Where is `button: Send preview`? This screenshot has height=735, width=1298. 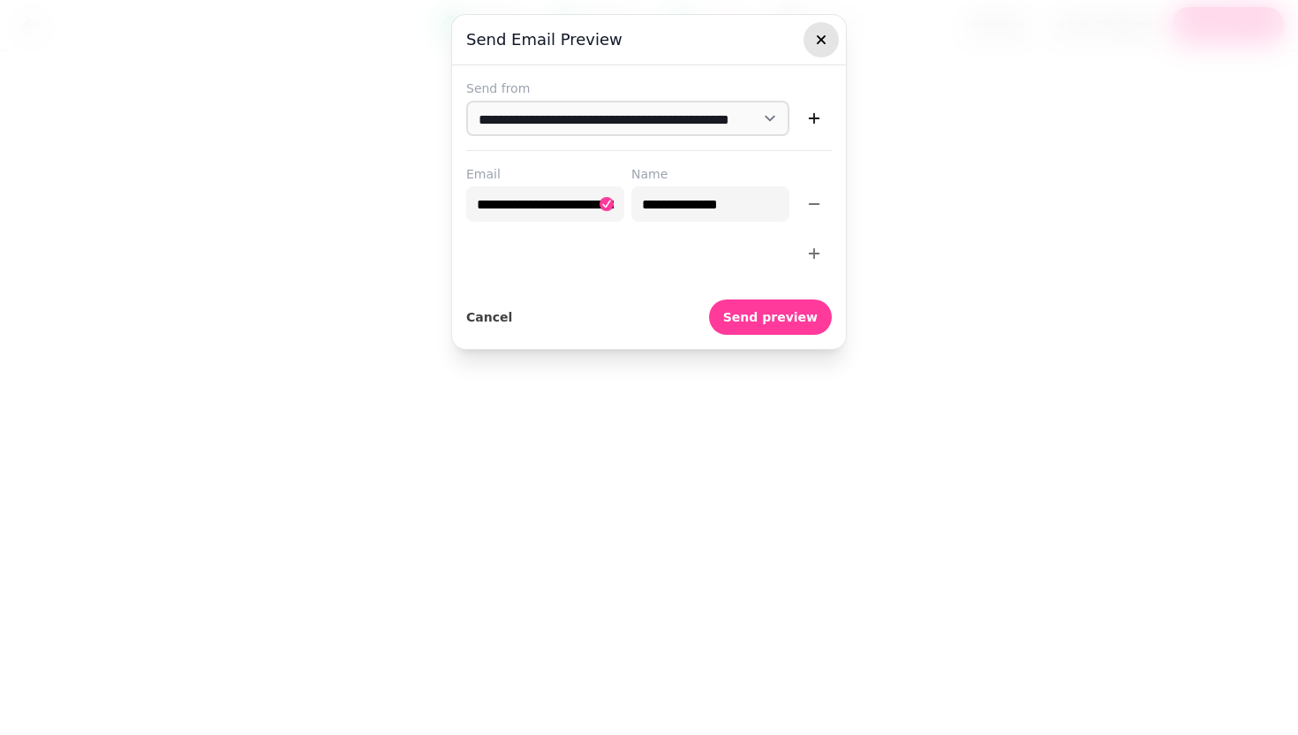 button: Send preview is located at coordinates (770, 317).